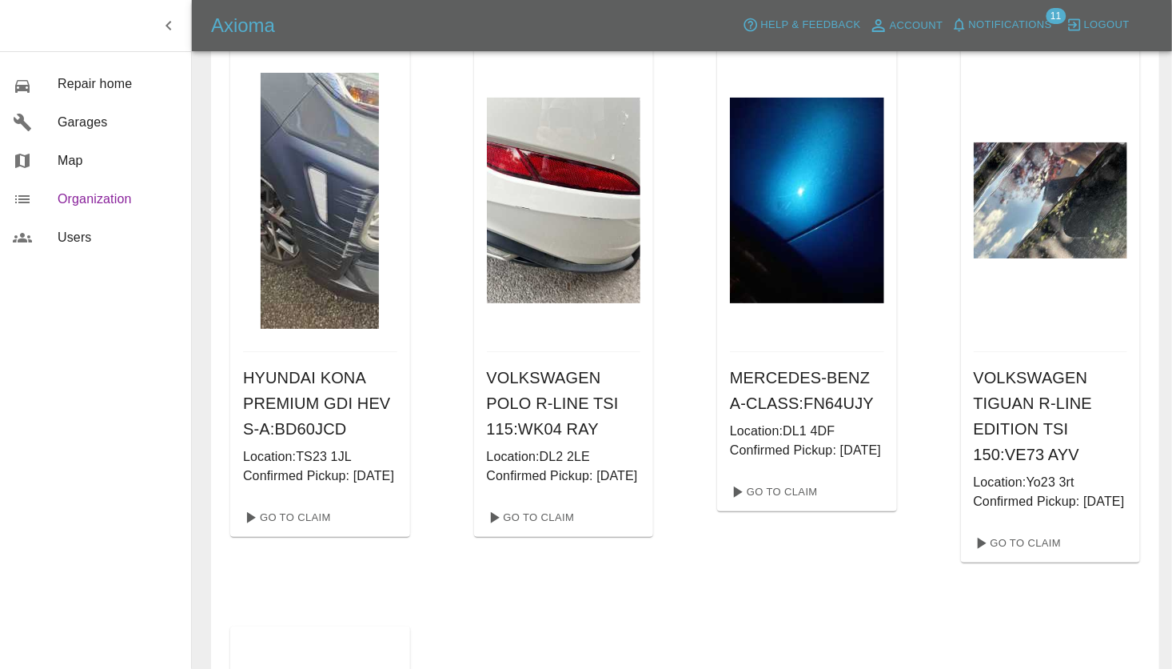  I want to click on button: Logout, so click(1098, 25).